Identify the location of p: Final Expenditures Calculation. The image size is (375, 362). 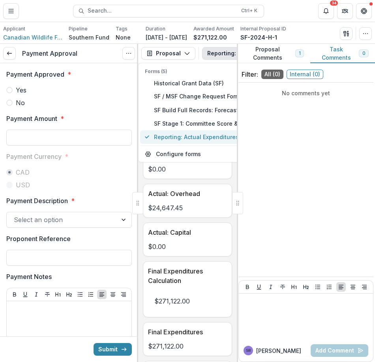
(186, 276).